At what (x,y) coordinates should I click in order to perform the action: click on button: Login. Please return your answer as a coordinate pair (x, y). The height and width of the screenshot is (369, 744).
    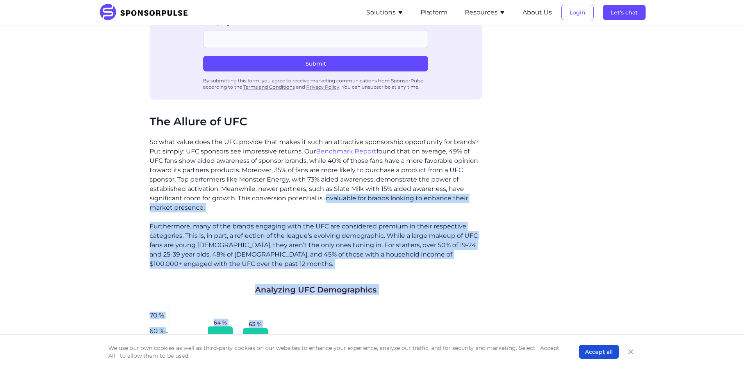
    Looking at the image, I should click on (577, 12).